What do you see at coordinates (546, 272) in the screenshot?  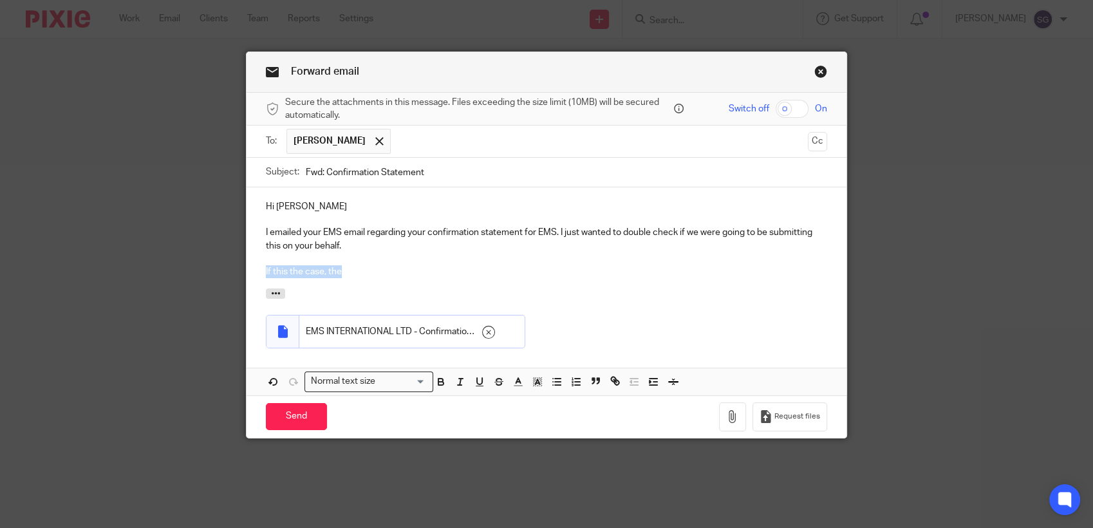 I see `p: If this the case, the` at bounding box center [546, 272].